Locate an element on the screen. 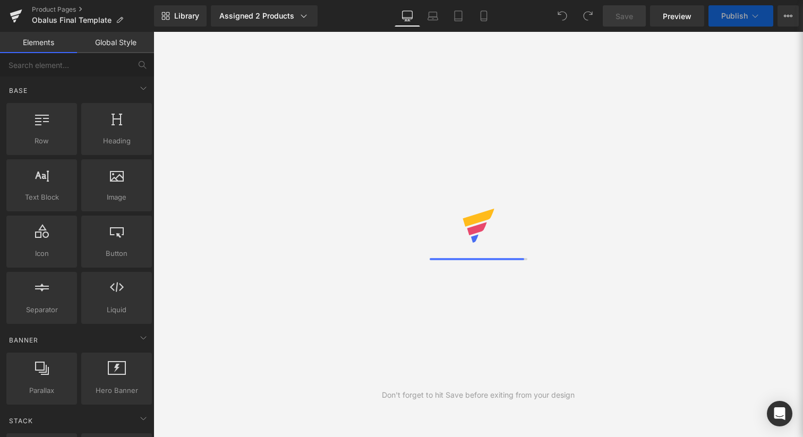 Image resolution: width=803 pixels, height=437 pixels. a: New Library is located at coordinates (180, 16).